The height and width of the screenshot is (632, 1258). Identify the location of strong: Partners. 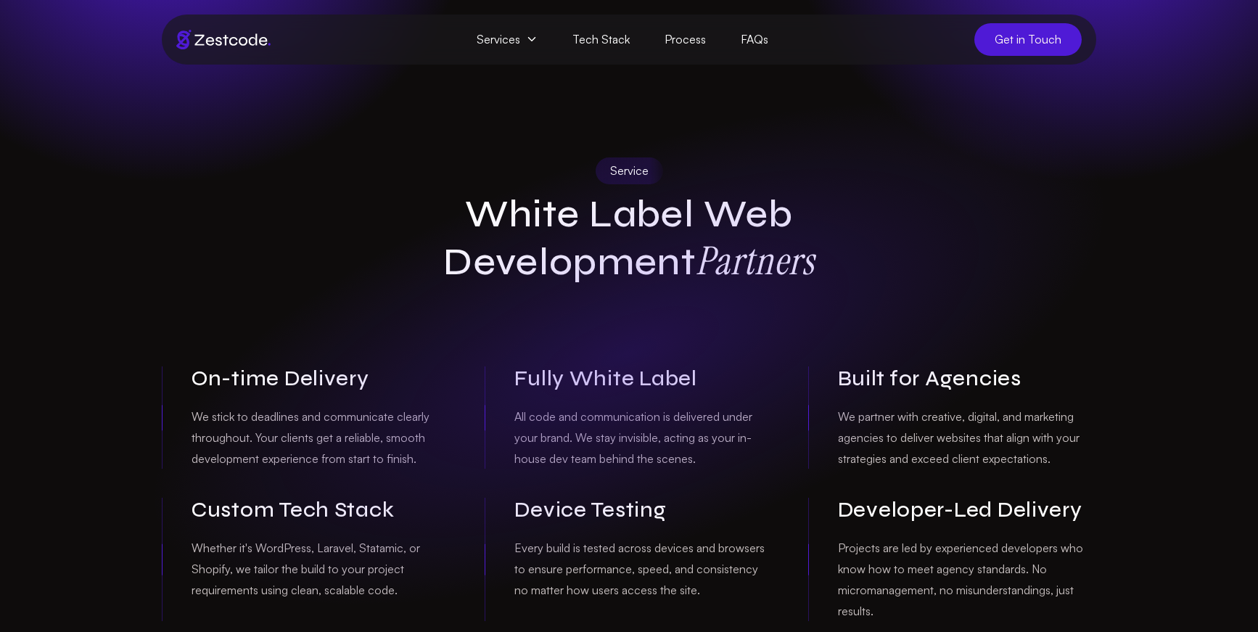
(755, 260).